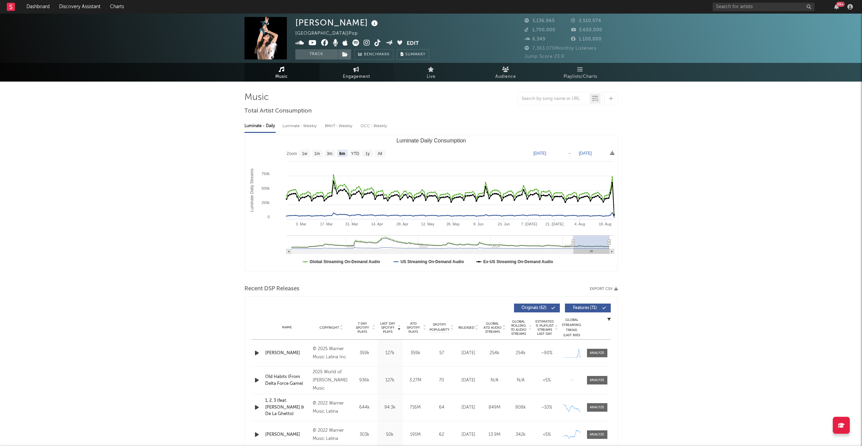 The height and width of the screenshot is (446, 862). I want to click on text: Global Streaming On-Demand Audio, so click(345, 262).